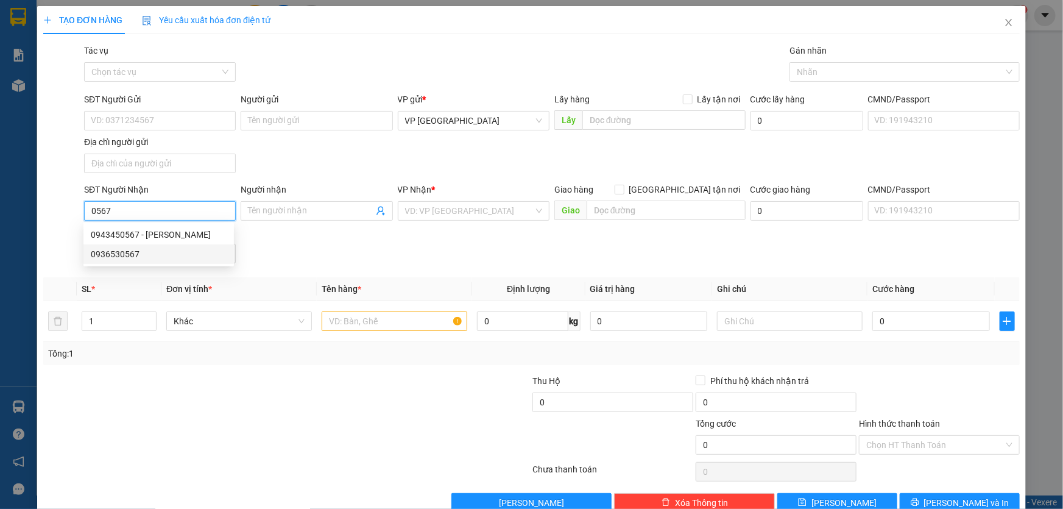 This screenshot has height=509, width=1063. Describe the element at coordinates (666, 503) in the screenshot. I see `span: delete` at that location.